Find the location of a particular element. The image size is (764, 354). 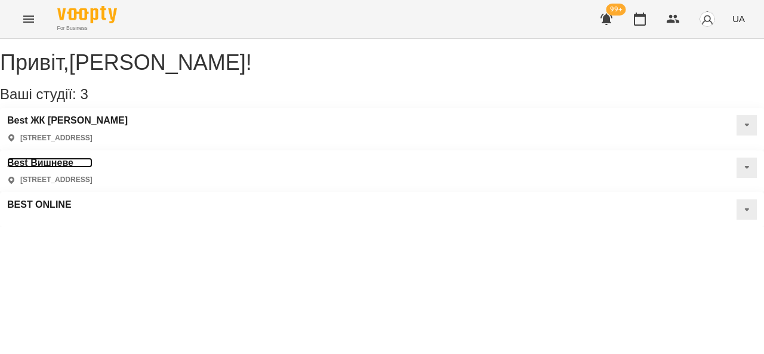

img: avatar_s.png is located at coordinates (707, 19).